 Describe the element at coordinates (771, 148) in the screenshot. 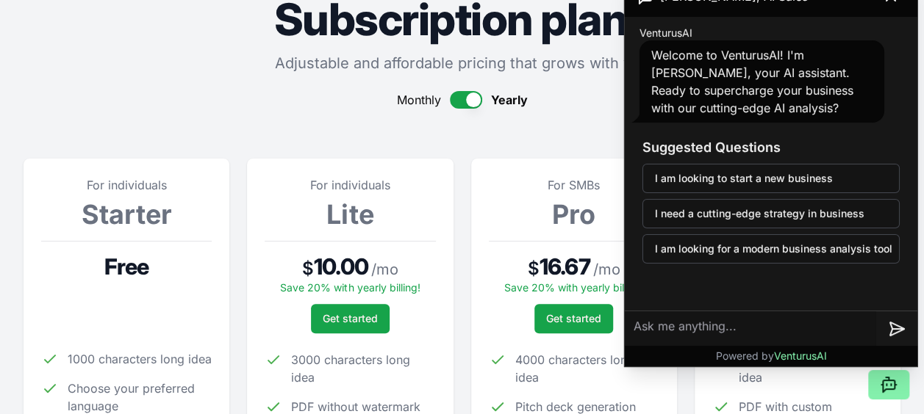

I see `h3: Suggested Questions` at that location.